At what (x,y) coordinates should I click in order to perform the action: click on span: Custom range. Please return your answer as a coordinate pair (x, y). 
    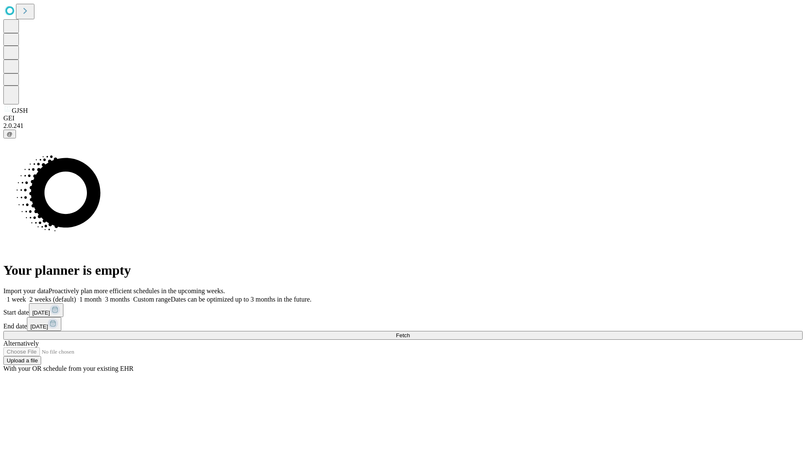
    Looking at the image, I should click on (151, 299).